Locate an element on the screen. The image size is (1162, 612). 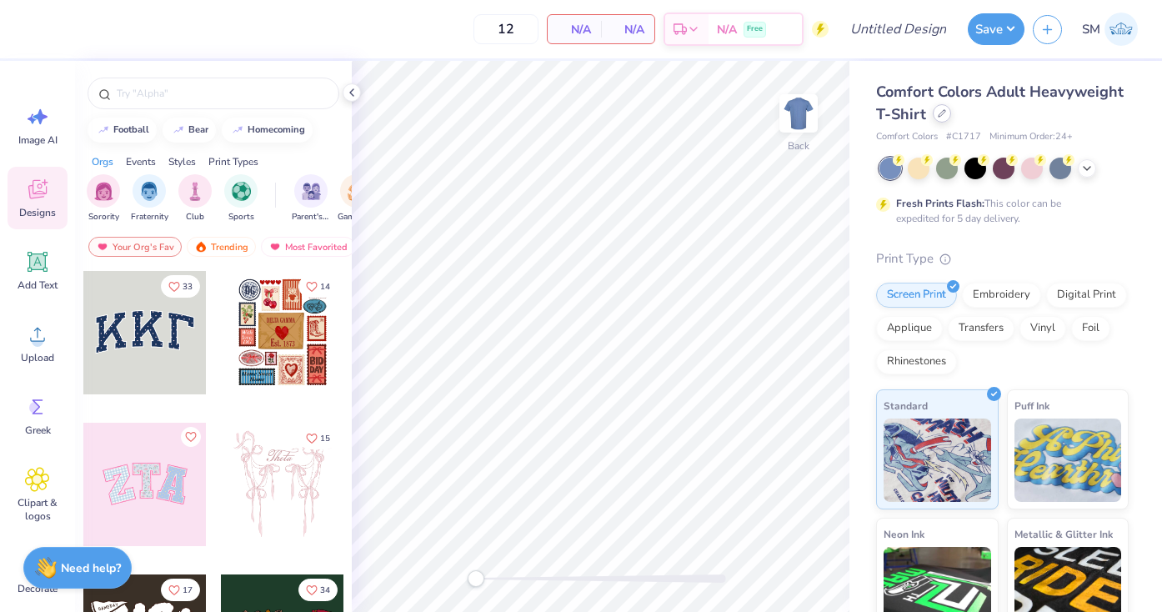
div: Vinyl is located at coordinates (1043, 328).